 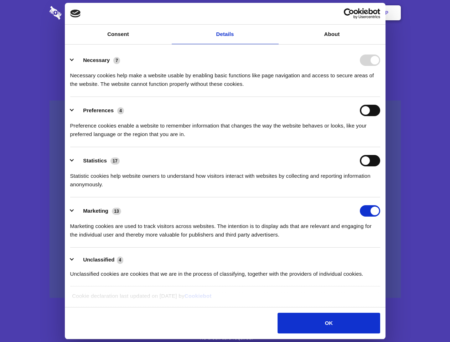 I want to click on div: Statistic cookies help website owners to understand how visitors interact with websites by collec..., so click(x=225, y=178).